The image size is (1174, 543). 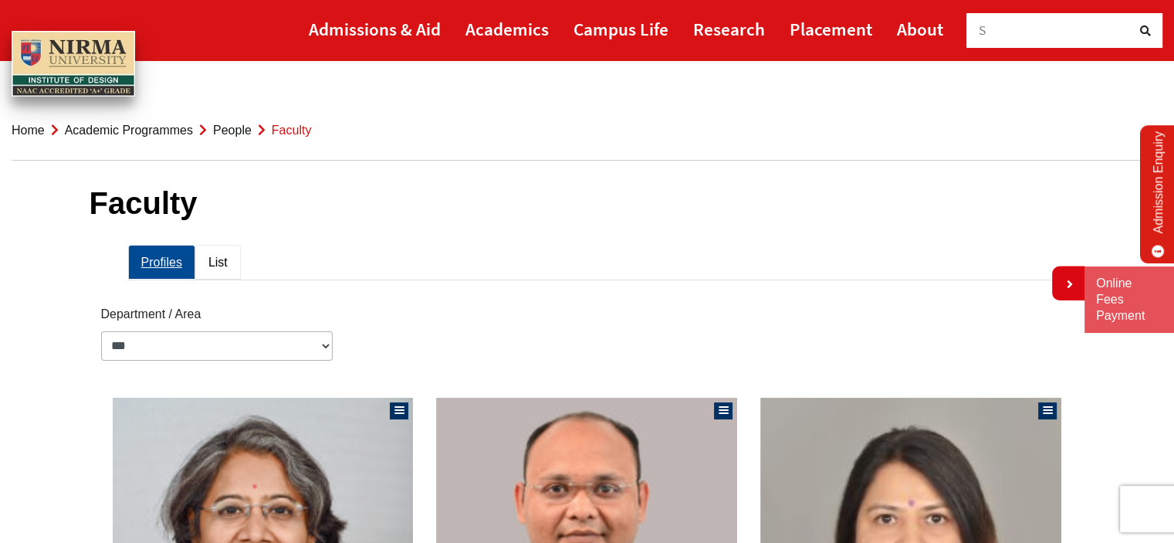 I want to click on label: Department / Area, so click(x=151, y=313).